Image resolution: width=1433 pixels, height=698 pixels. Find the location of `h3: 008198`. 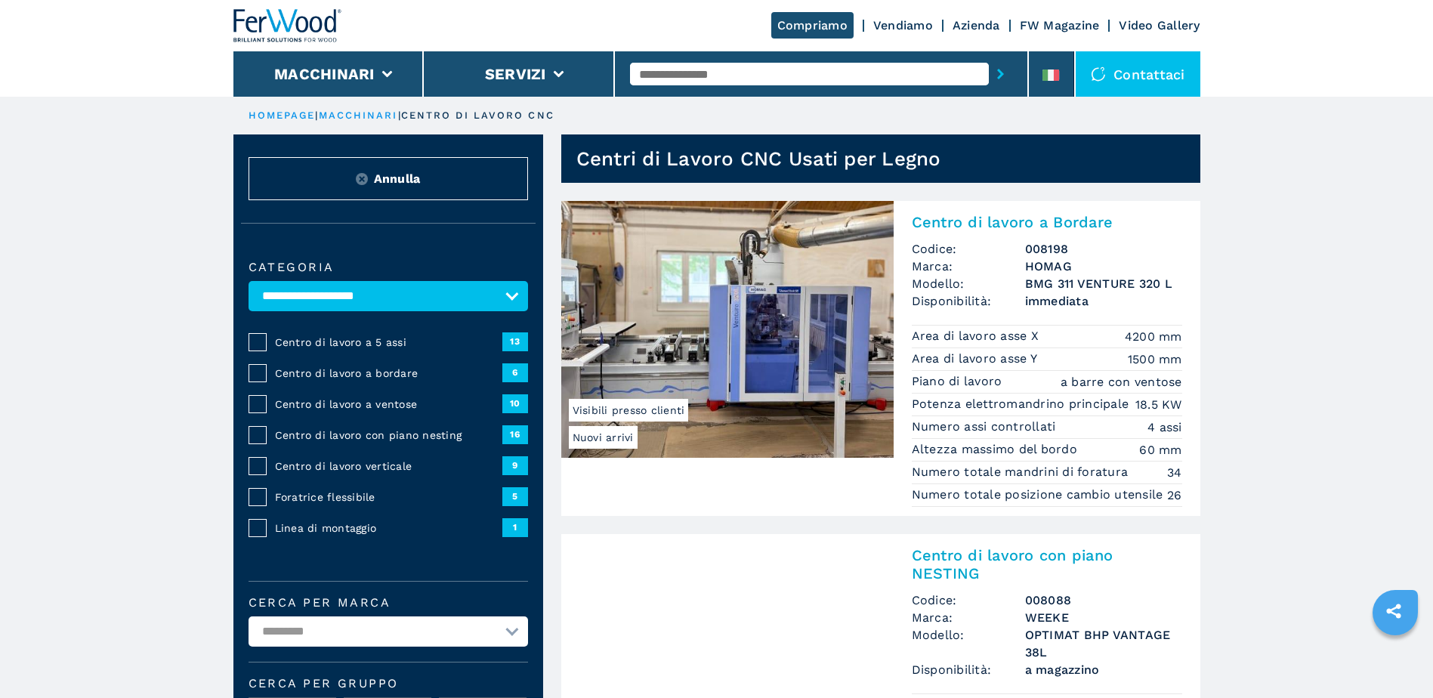

h3: 008198 is located at coordinates (1103, 248).